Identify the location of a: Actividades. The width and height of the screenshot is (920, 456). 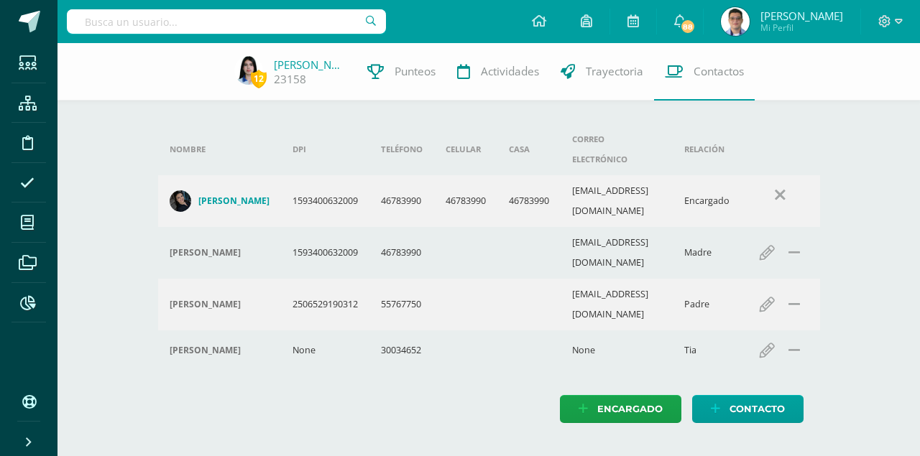
(498, 72).